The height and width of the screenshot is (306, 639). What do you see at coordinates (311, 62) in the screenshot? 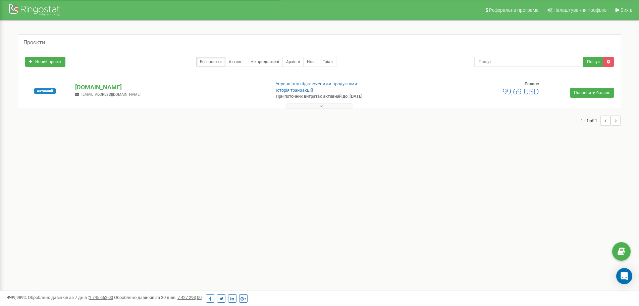
I see `a: Нові` at bounding box center [311, 62].